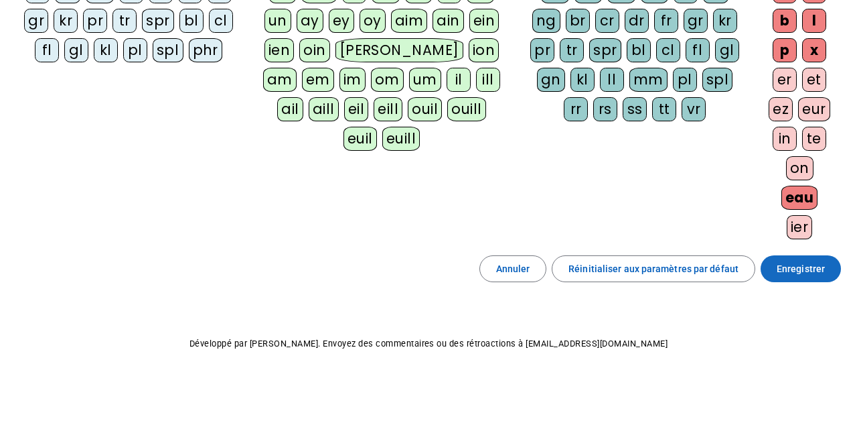 The image size is (857, 423). I want to click on div: oy, so click(372, 21).